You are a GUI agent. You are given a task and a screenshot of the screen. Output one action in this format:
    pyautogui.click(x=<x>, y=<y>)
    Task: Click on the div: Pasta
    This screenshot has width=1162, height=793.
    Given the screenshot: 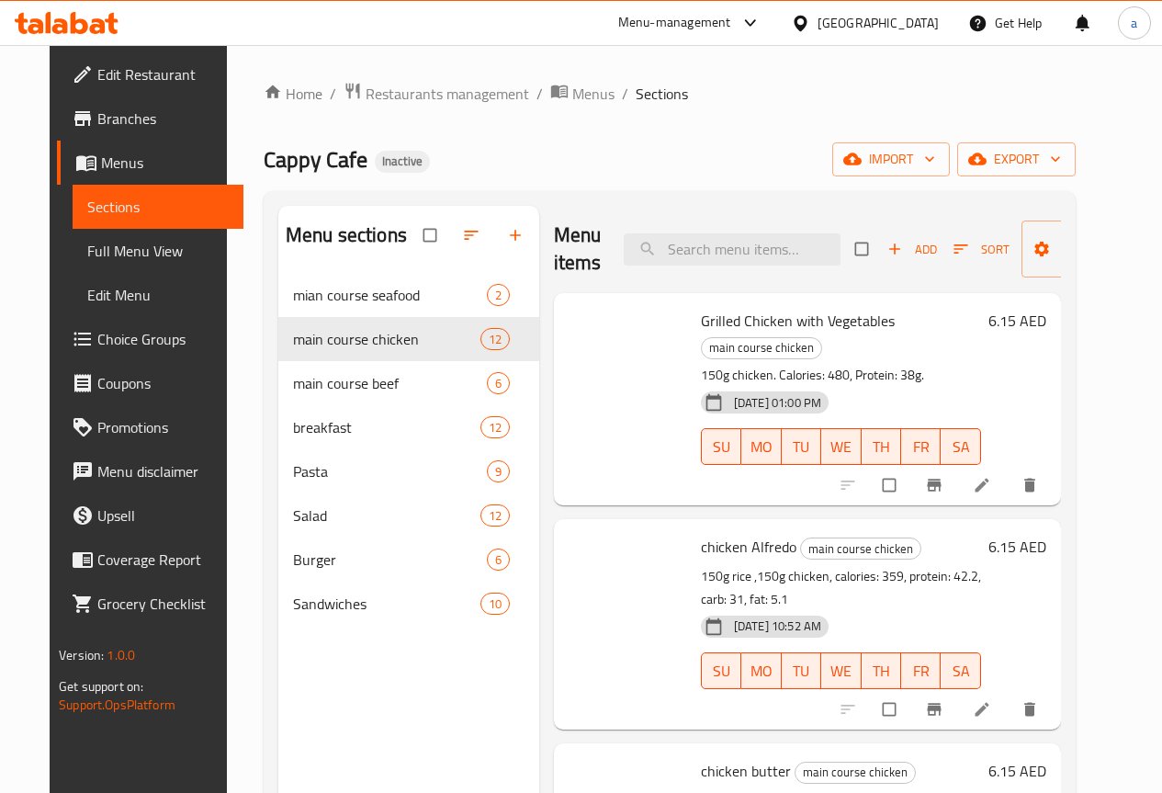 What is the action you would take?
    pyautogui.click(x=390, y=471)
    